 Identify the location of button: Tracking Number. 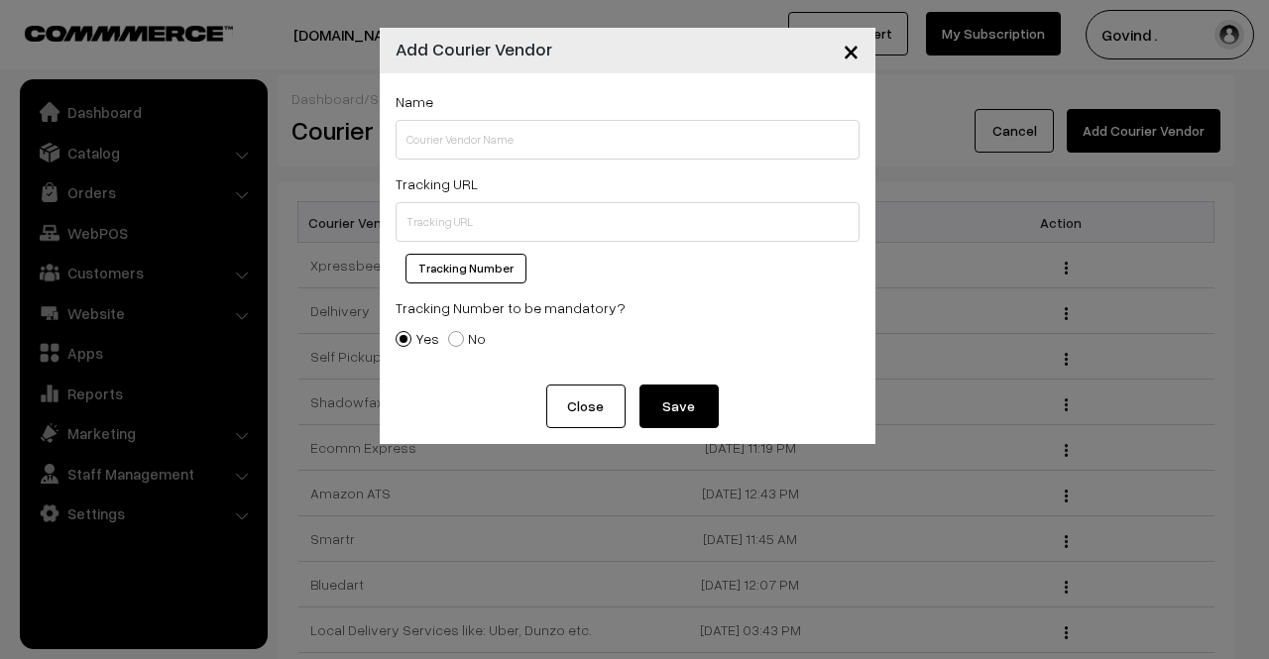
(466, 269).